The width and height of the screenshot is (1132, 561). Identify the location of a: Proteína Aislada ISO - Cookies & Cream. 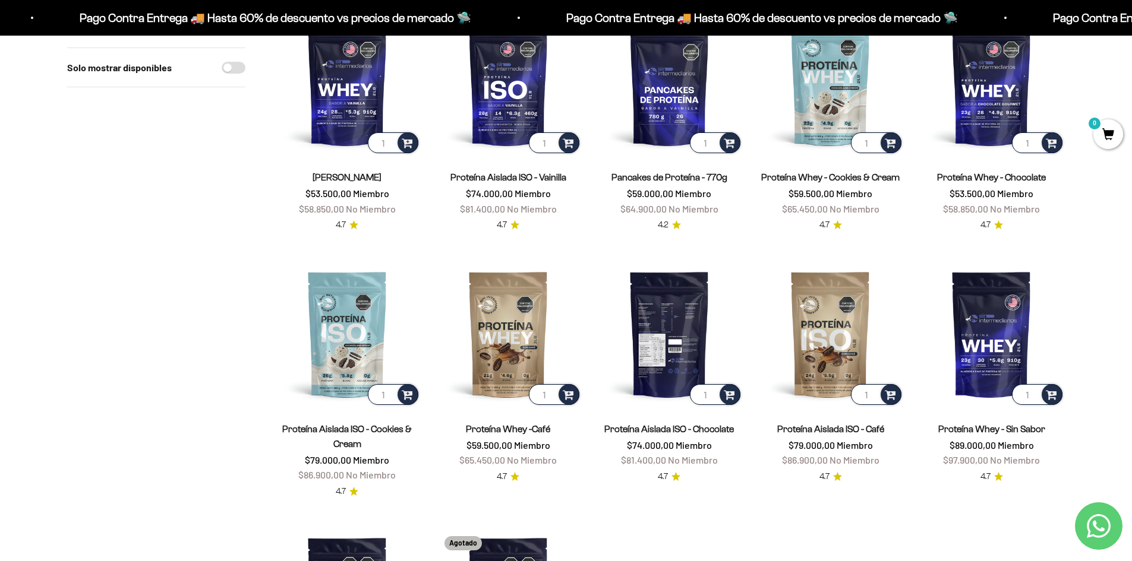
(347, 437).